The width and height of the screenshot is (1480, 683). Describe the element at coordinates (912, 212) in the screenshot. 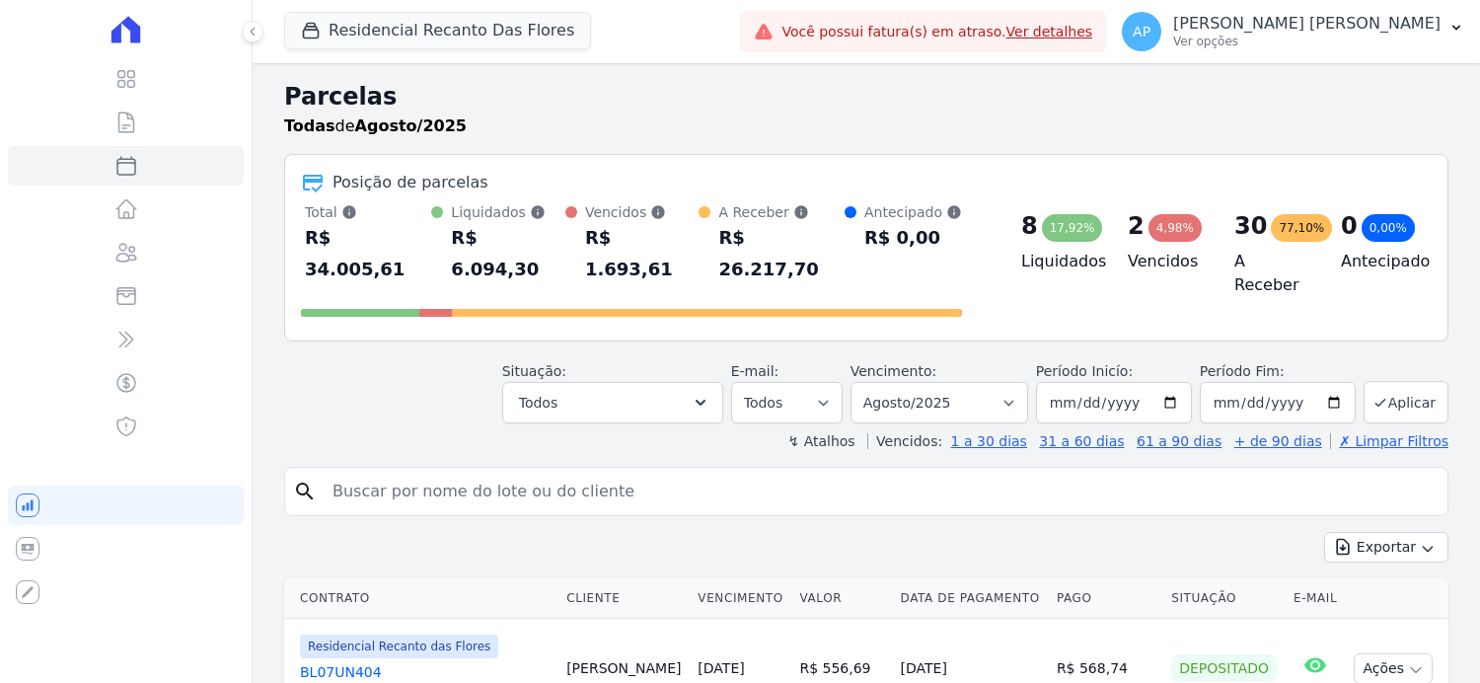

I see `div: Antecipado` at that location.